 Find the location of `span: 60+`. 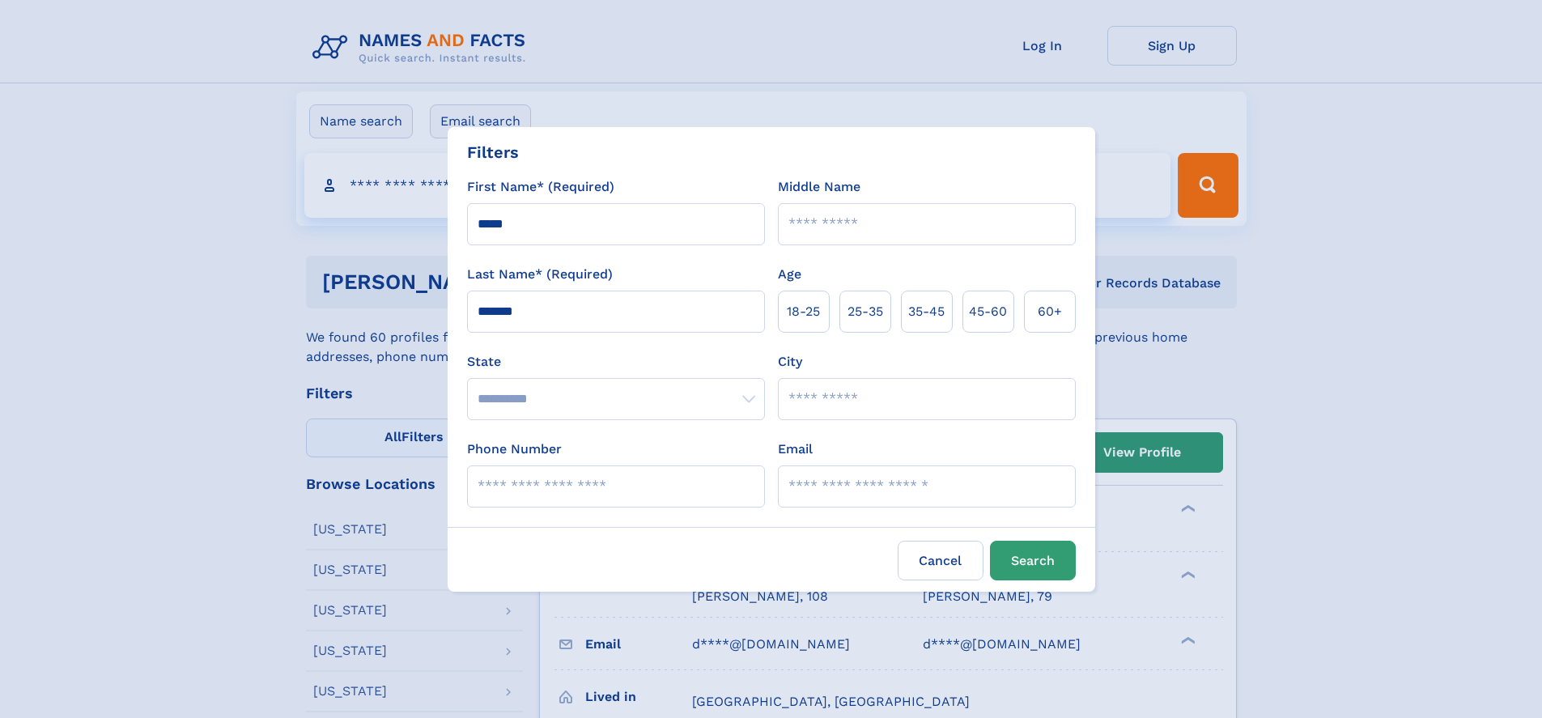

span: 60+ is located at coordinates (1050, 312).